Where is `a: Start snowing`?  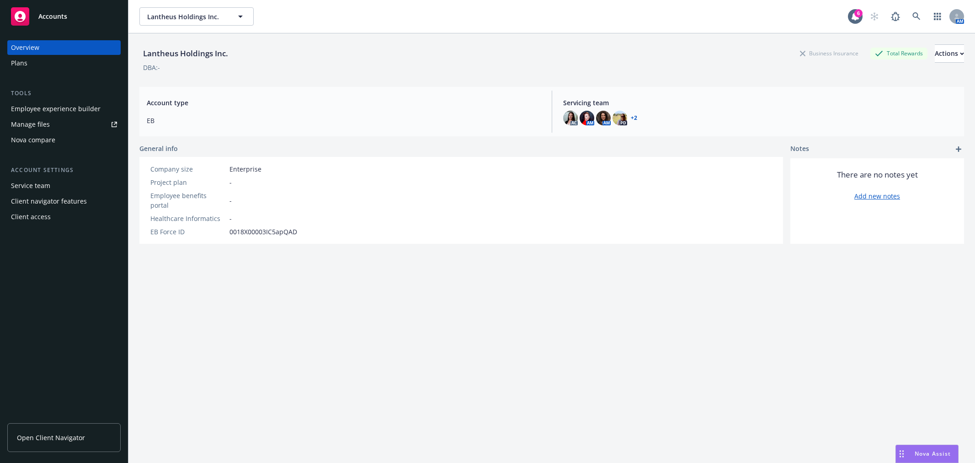
a: Start snowing is located at coordinates (874, 16).